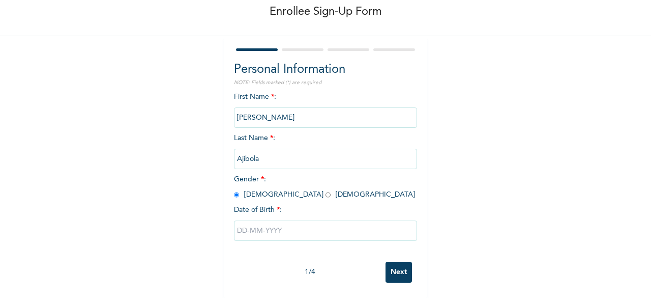  I want to click on input: Enter your last name, so click(326, 159).